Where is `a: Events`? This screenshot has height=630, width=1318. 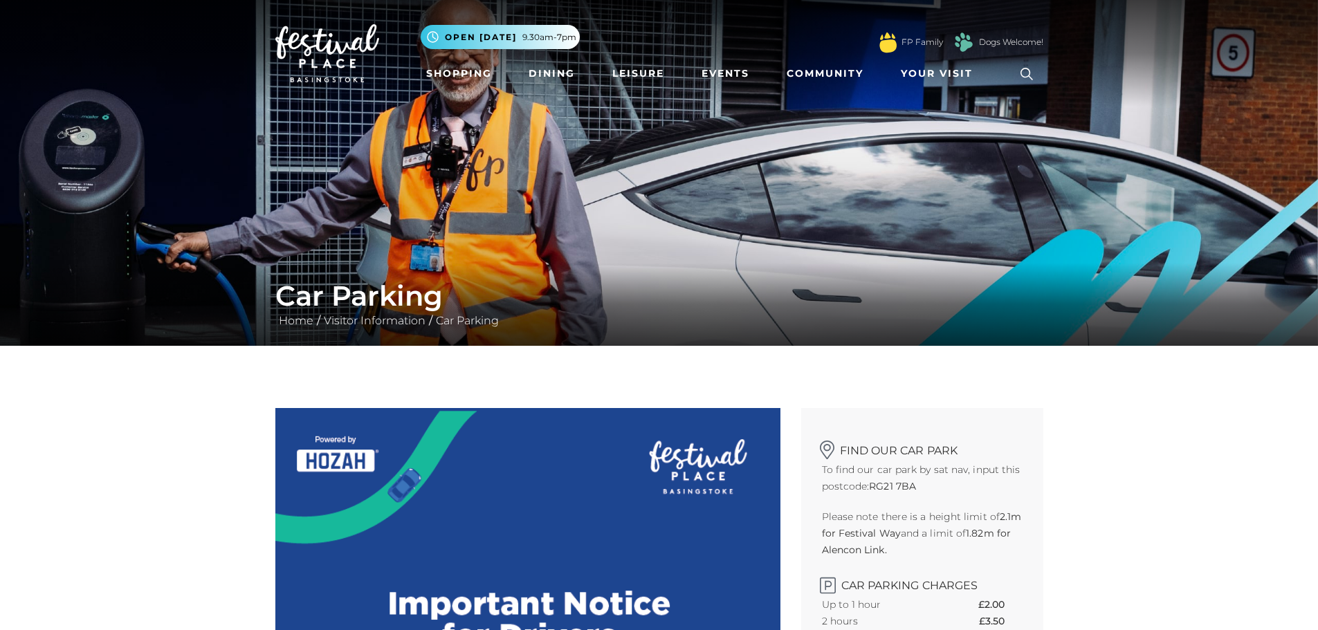
a: Events is located at coordinates (725, 73).